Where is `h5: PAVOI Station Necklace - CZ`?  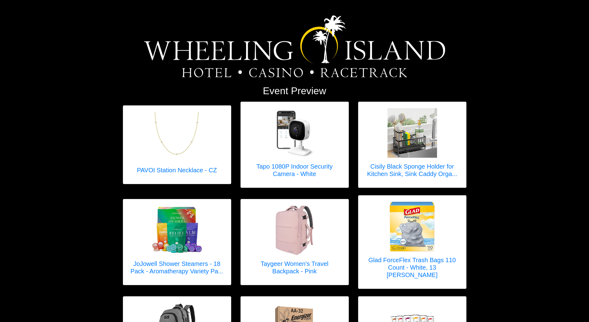 h5: PAVOI Station Necklace - CZ is located at coordinates (177, 170).